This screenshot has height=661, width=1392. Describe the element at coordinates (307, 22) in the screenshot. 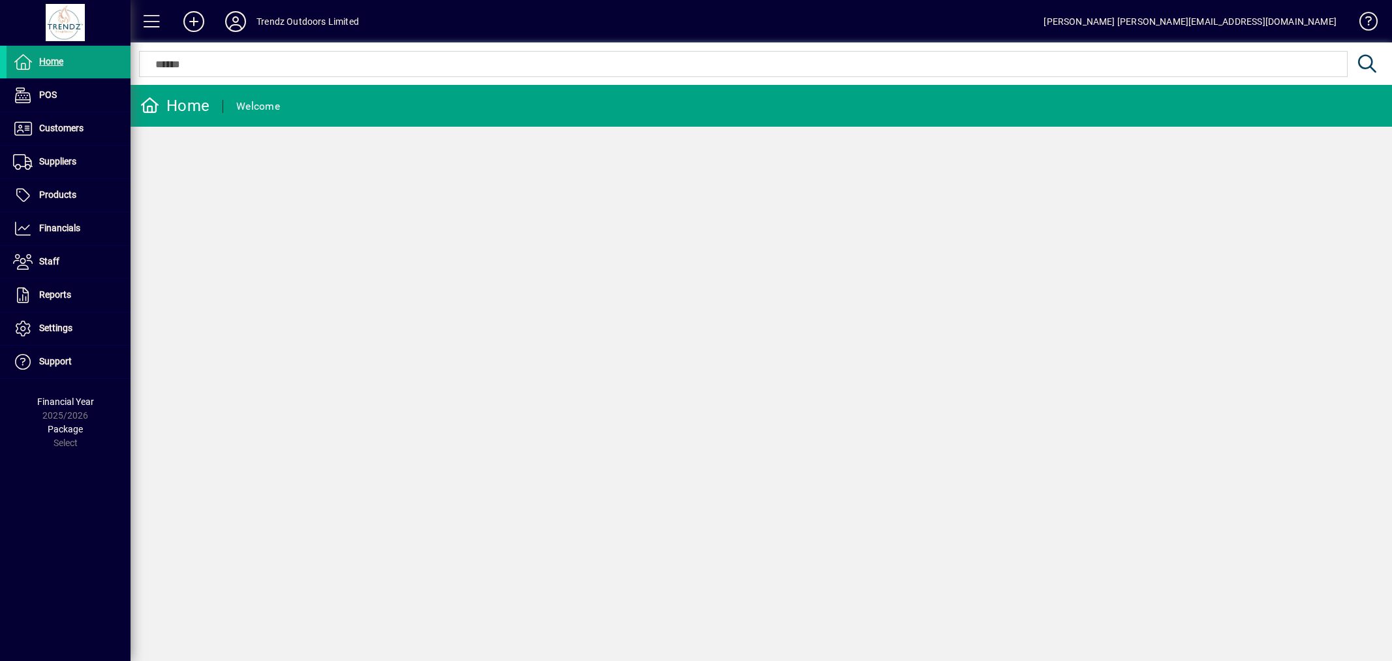

I see `div: Trendz Outdoors Limited` at that location.